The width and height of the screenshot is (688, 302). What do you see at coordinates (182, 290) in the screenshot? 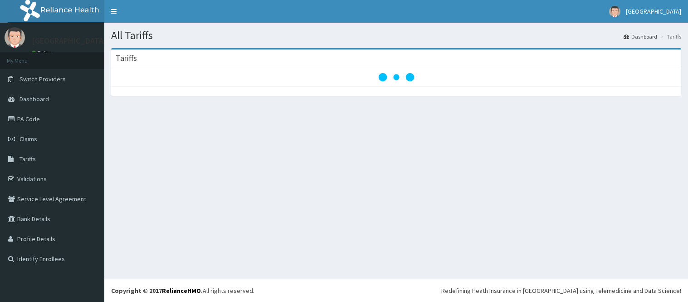
I see `a: RelianceHMO` at bounding box center [182, 290].